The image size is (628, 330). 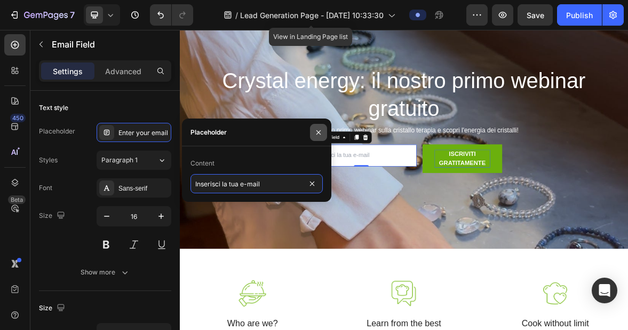 What do you see at coordinates (257, 183) in the screenshot?
I see `input: Enter your text` at bounding box center [257, 183].